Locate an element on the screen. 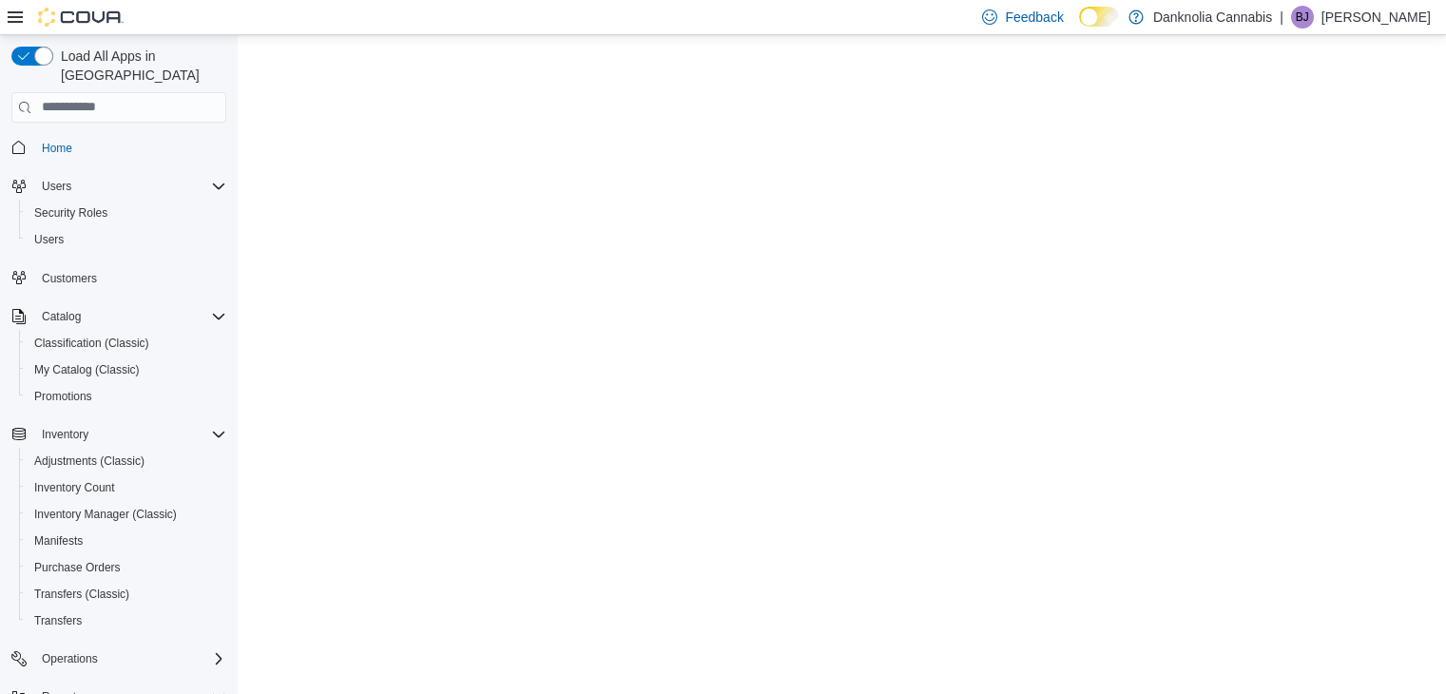 Image resolution: width=1446 pixels, height=694 pixels. button: Home is located at coordinates (119, 147).